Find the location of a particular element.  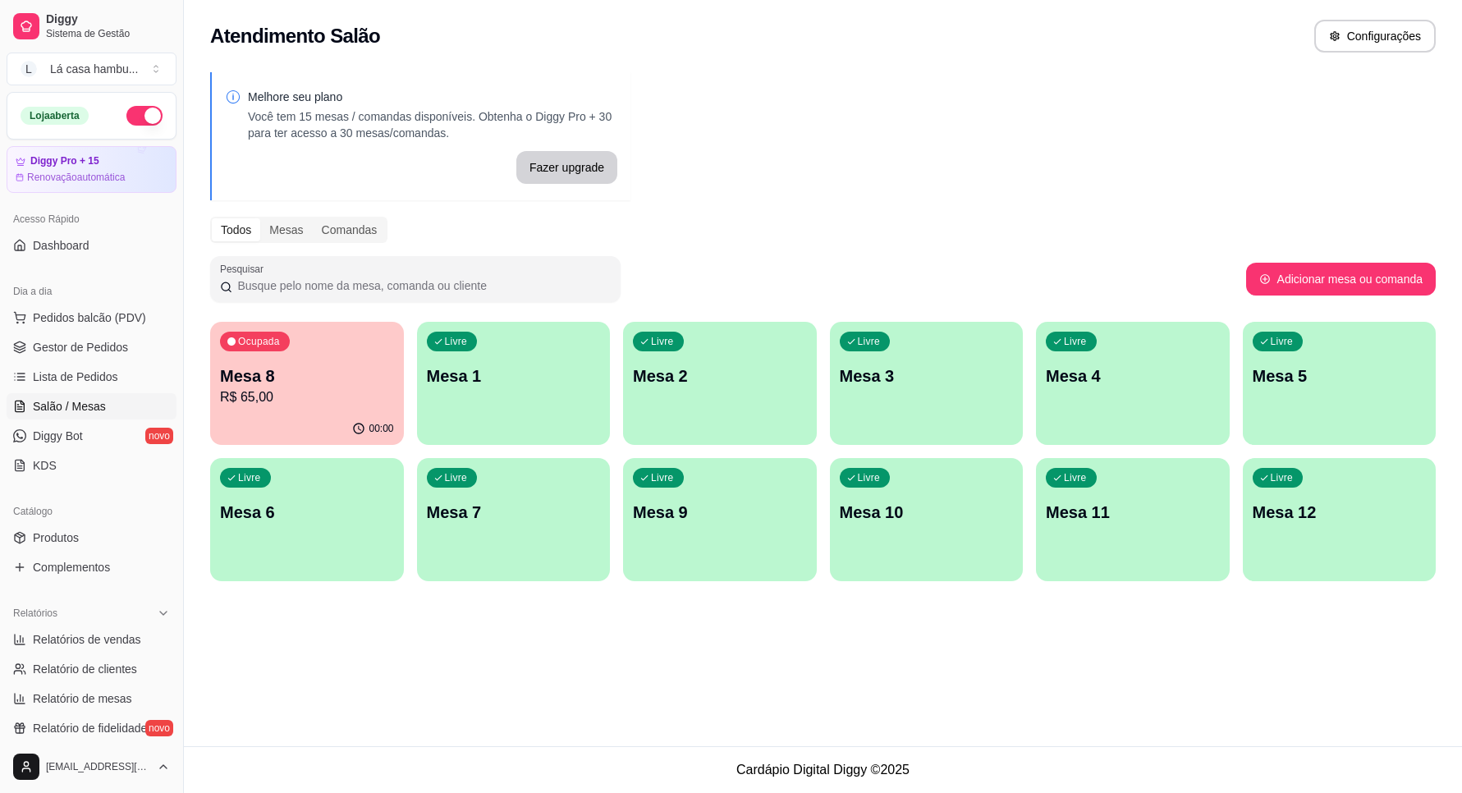

span: Relatórios is located at coordinates (35, 613).